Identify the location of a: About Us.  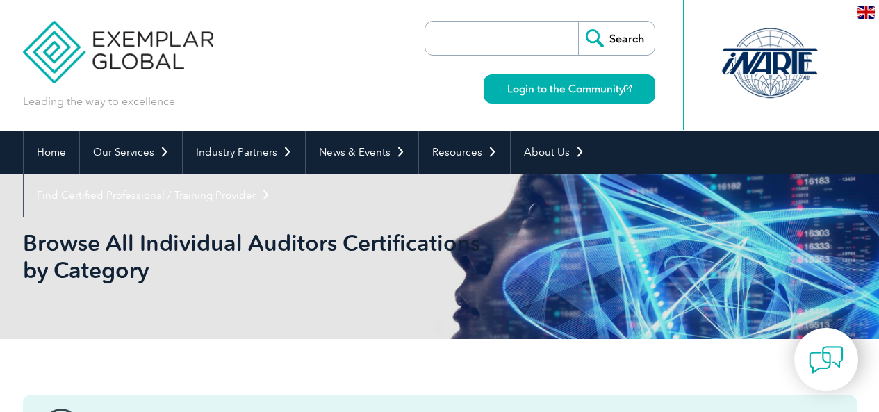
(554, 152).